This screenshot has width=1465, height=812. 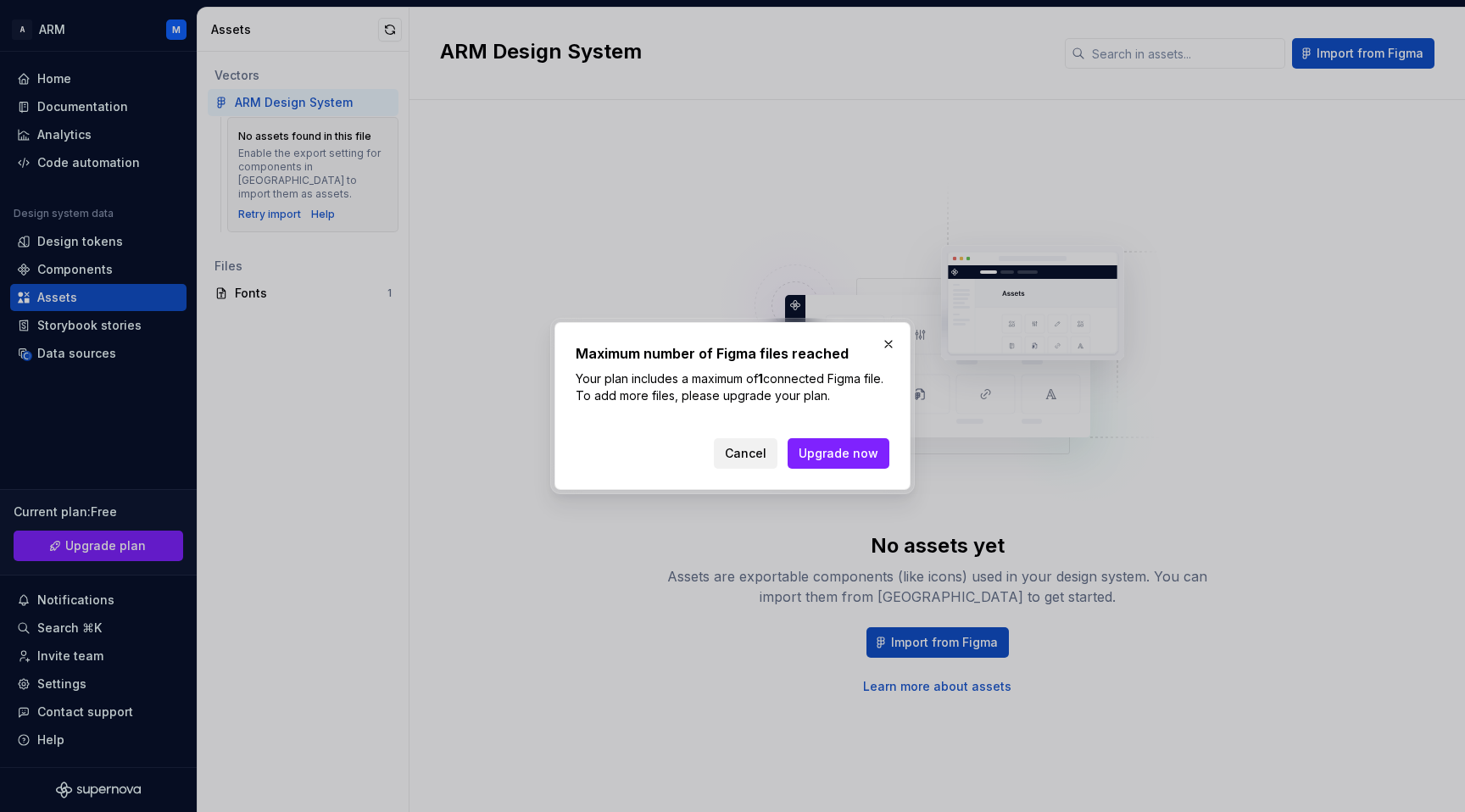 I want to click on b: 1, so click(x=761, y=378).